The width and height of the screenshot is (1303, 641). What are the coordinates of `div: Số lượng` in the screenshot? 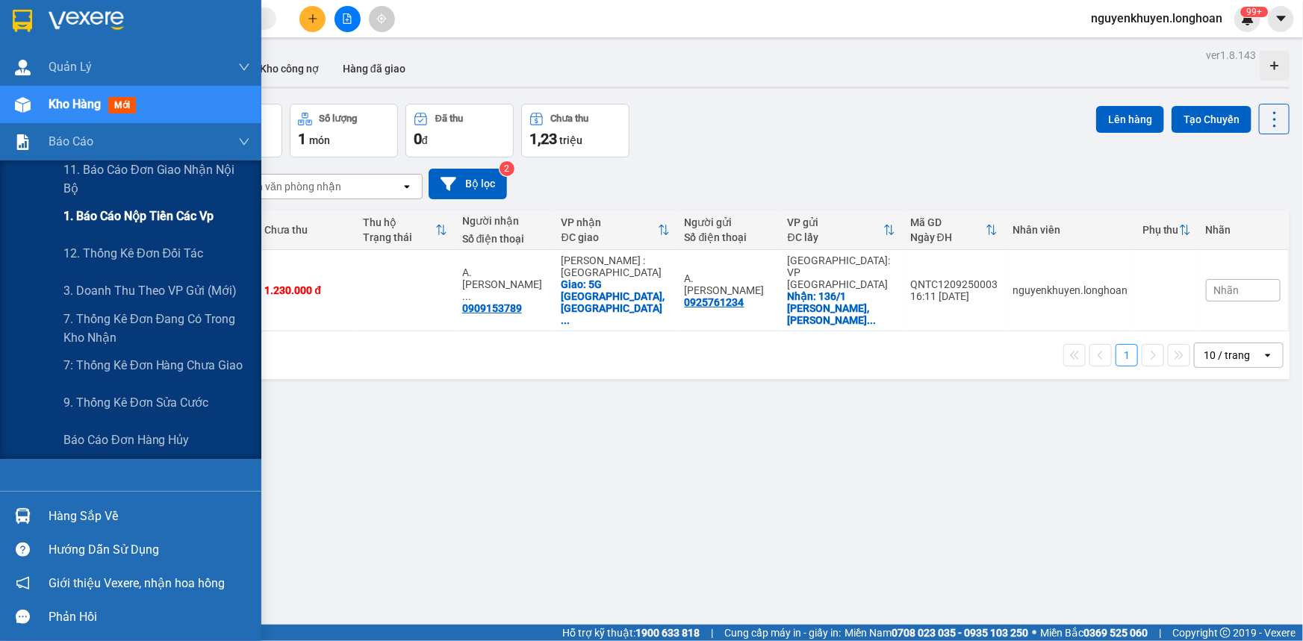 It's located at (338, 119).